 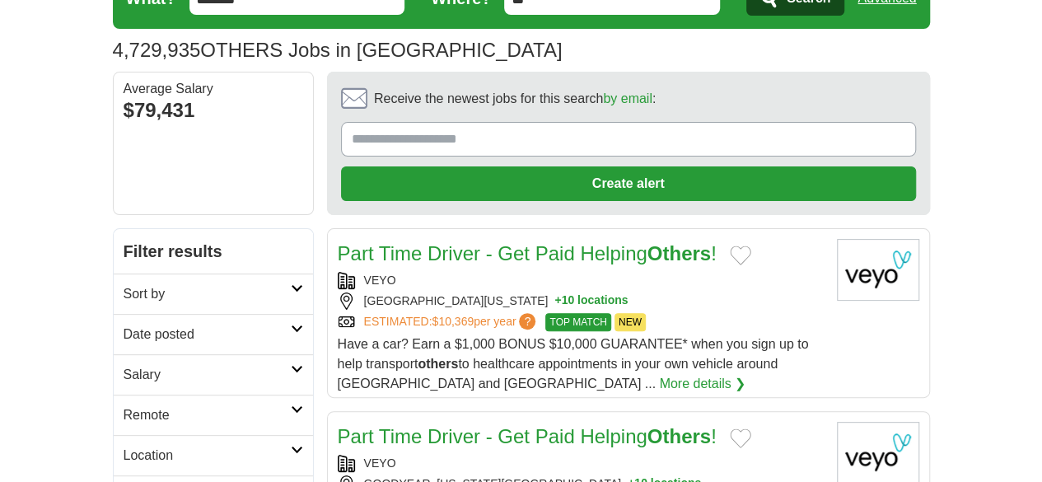 I want to click on span: $10,369, so click(x=452, y=321).